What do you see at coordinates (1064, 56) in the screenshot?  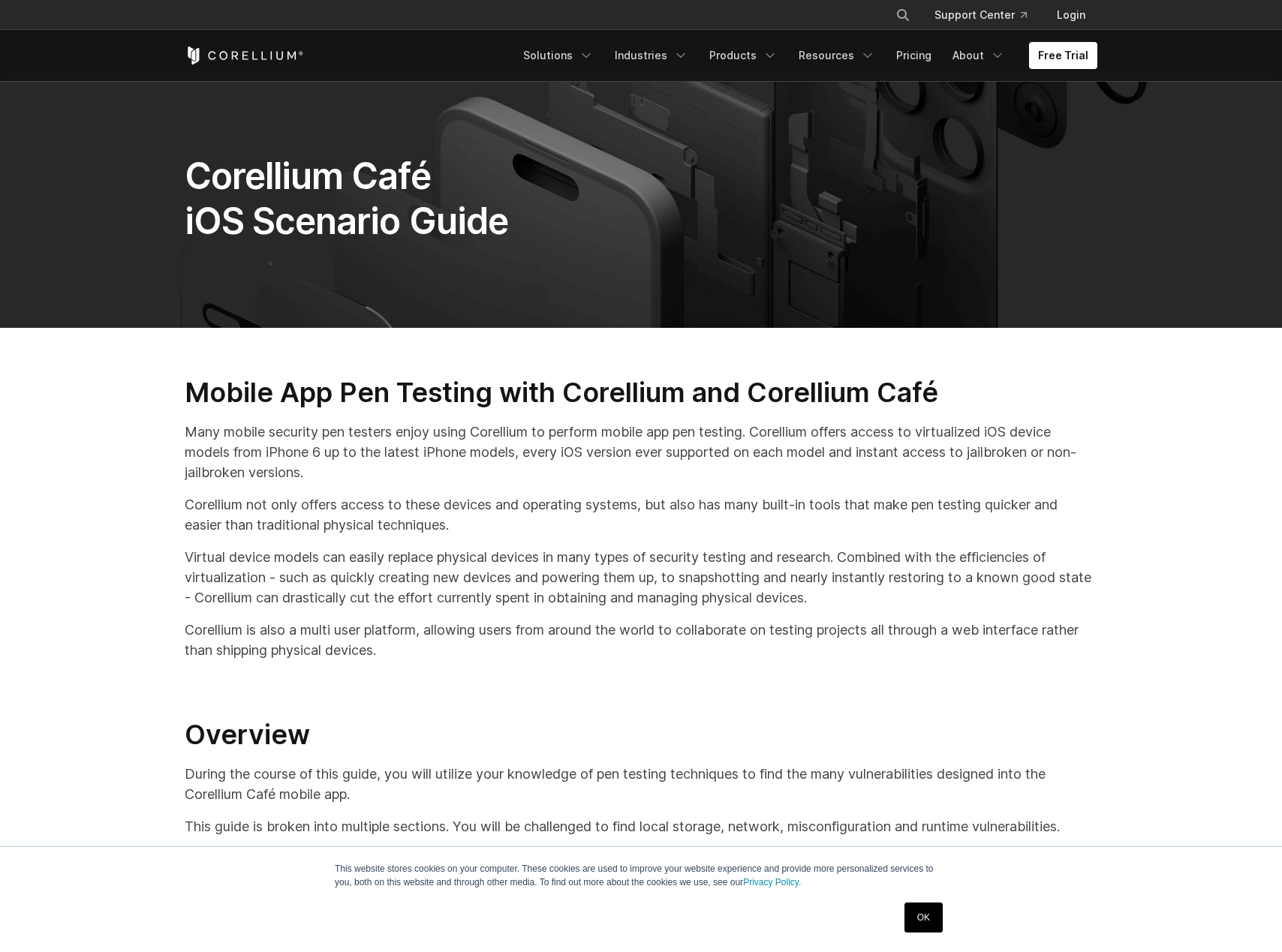 I see `a: Free Trial` at bounding box center [1064, 56].